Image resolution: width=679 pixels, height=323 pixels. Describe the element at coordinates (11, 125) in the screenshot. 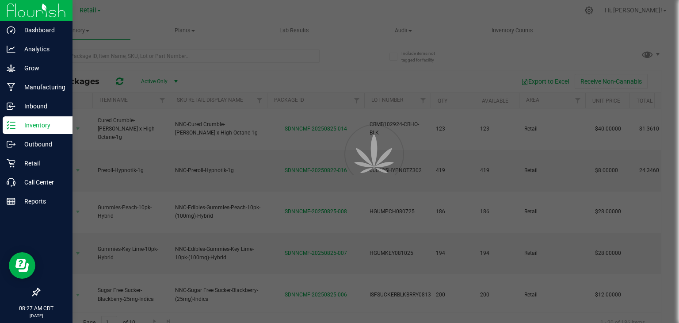

I see `inline-svg: Inventory` at that location.